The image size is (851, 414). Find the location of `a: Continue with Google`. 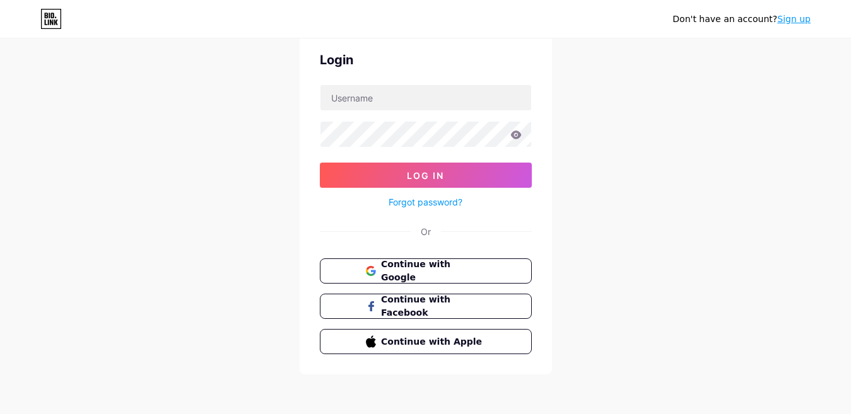

a: Continue with Google is located at coordinates (426, 271).